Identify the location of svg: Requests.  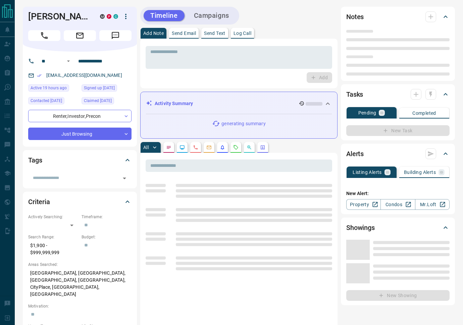
(236, 147).